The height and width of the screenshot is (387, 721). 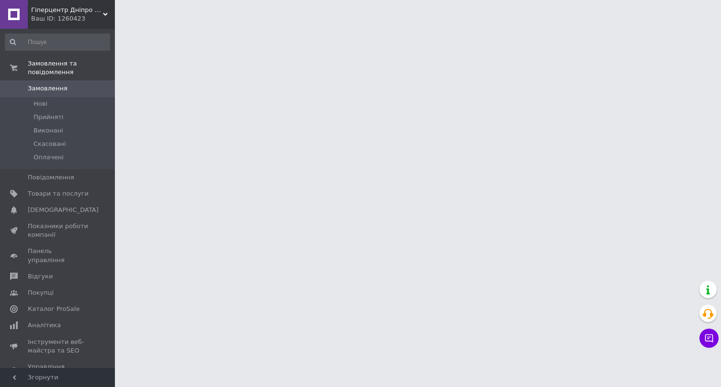 What do you see at coordinates (40, 104) in the screenshot?
I see `span: Нові` at bounding box center [40, 104].